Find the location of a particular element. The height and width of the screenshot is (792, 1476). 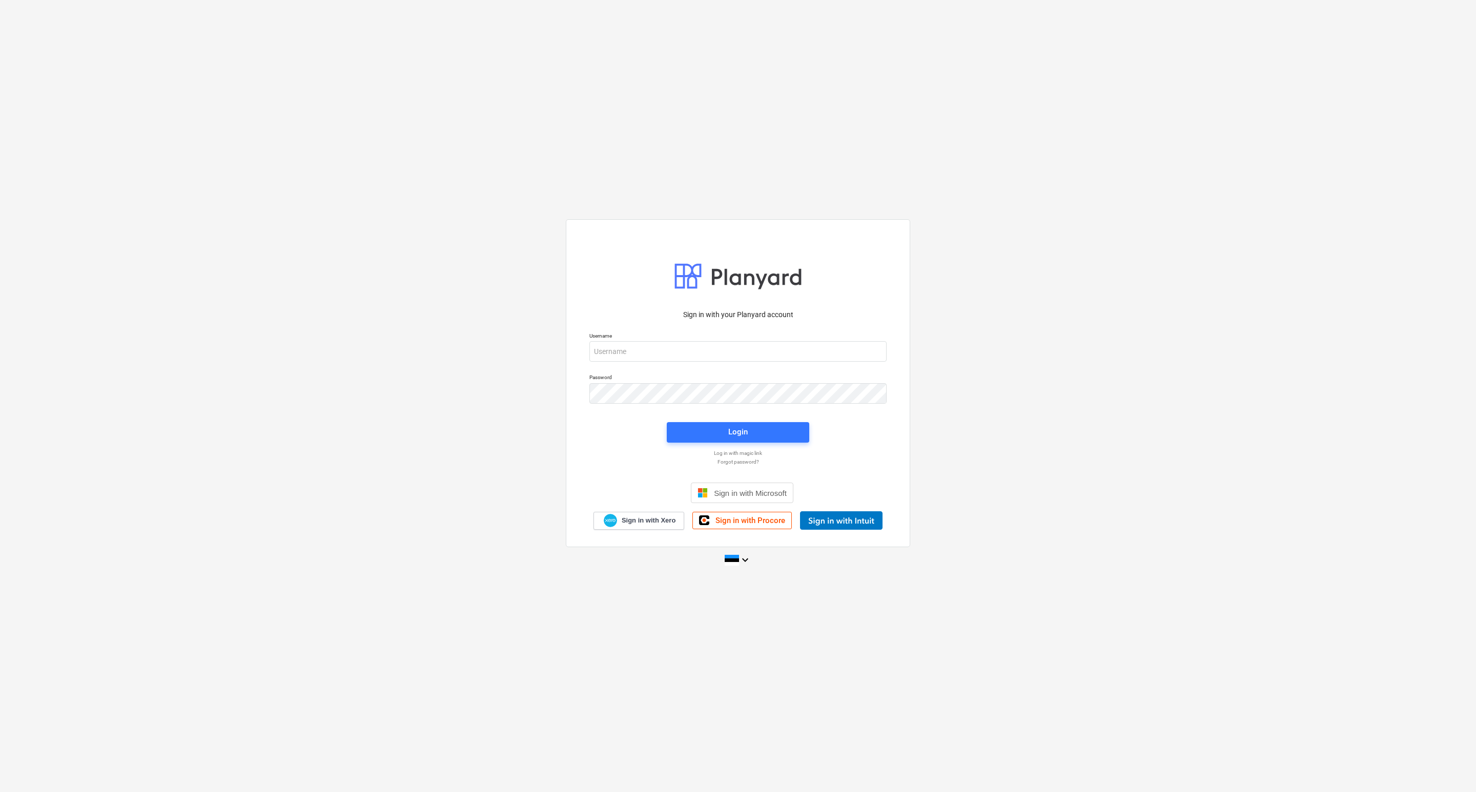

span: Sign in with Procore is located at coordinates (750, 521).